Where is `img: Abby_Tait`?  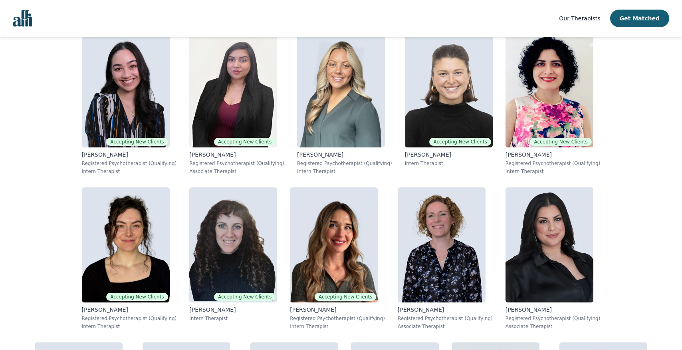 img: Abby_Tait is located at coordinates (449, 90).